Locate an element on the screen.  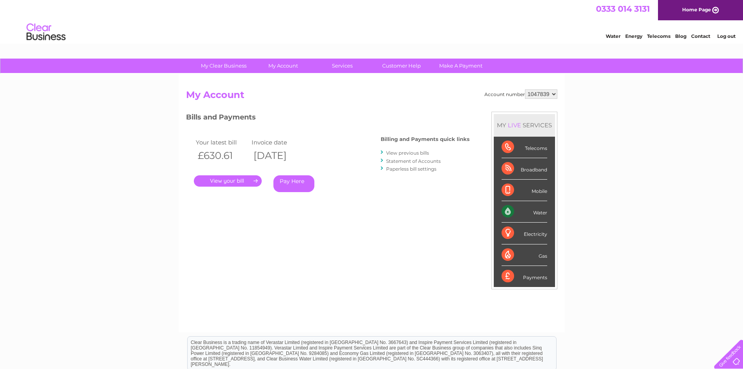
div: Gas is located at coordinates (524, 255).